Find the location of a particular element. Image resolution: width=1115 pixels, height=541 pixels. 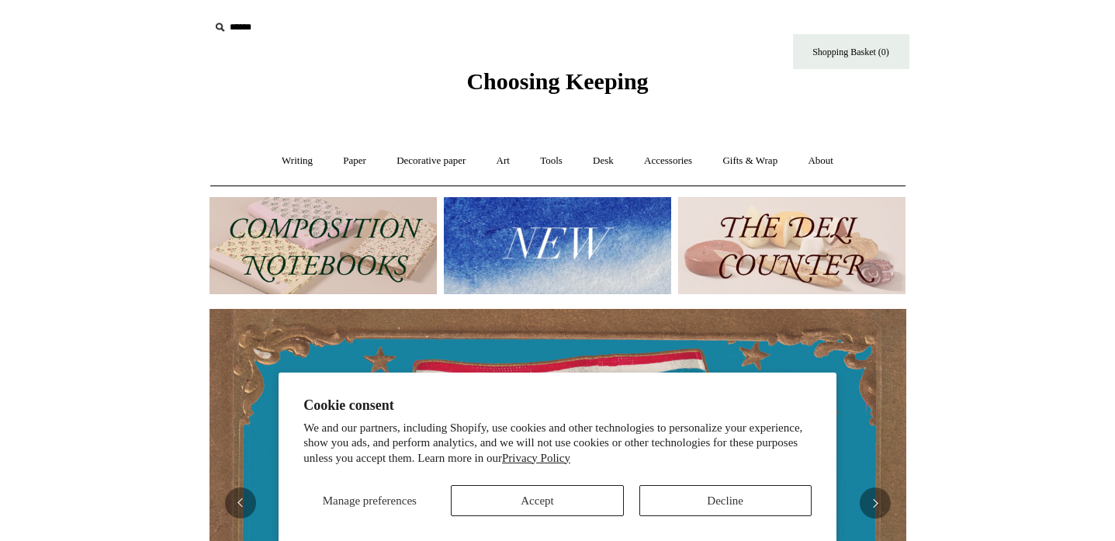

a: Shopping Basket (0) is located at coordinates (851, 51).